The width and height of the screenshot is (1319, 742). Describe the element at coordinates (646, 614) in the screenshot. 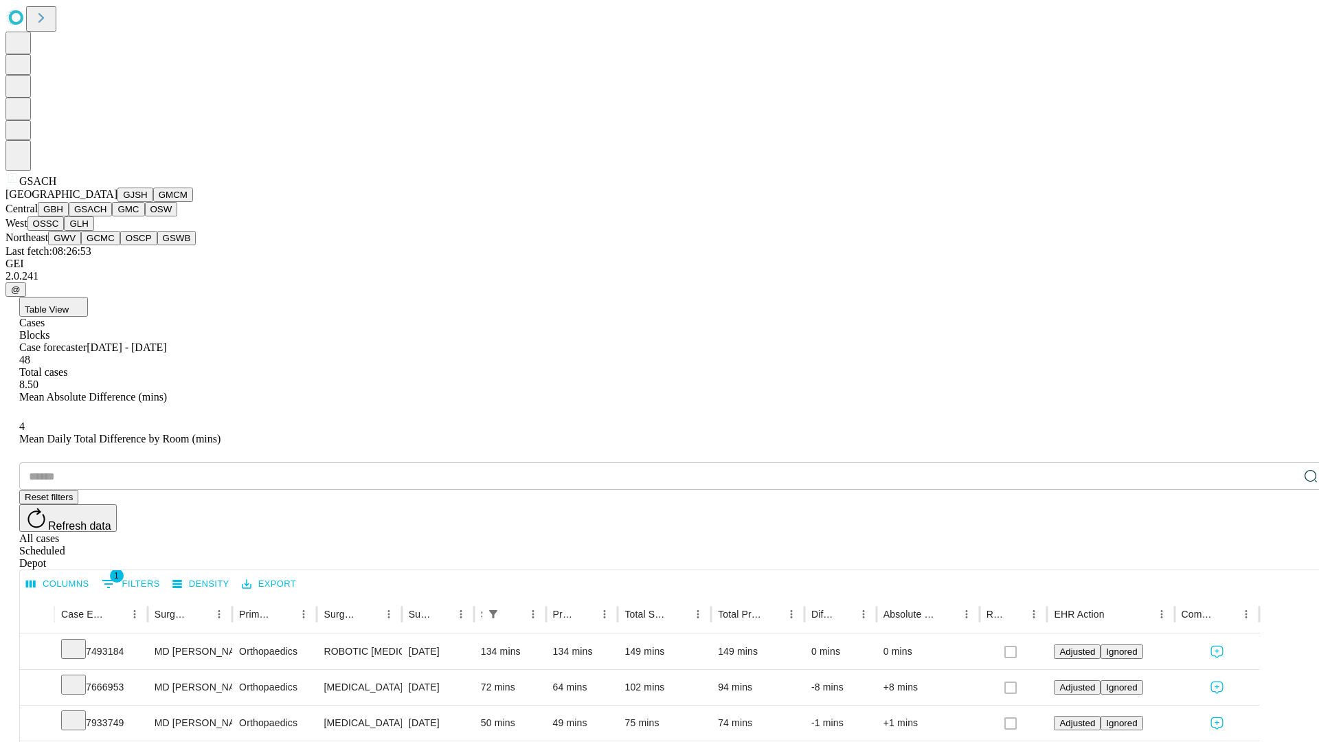

I see `div: Total Scheduled Duration` at that location.